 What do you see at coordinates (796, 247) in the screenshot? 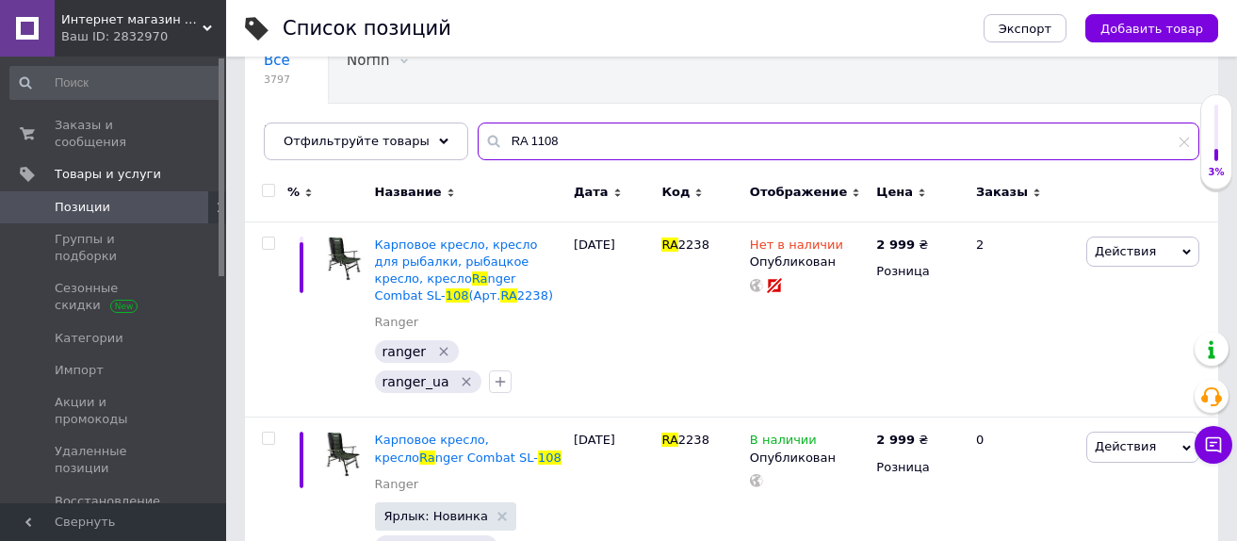
I see `span: Нет в наличии` at bounding box center [796, 247].